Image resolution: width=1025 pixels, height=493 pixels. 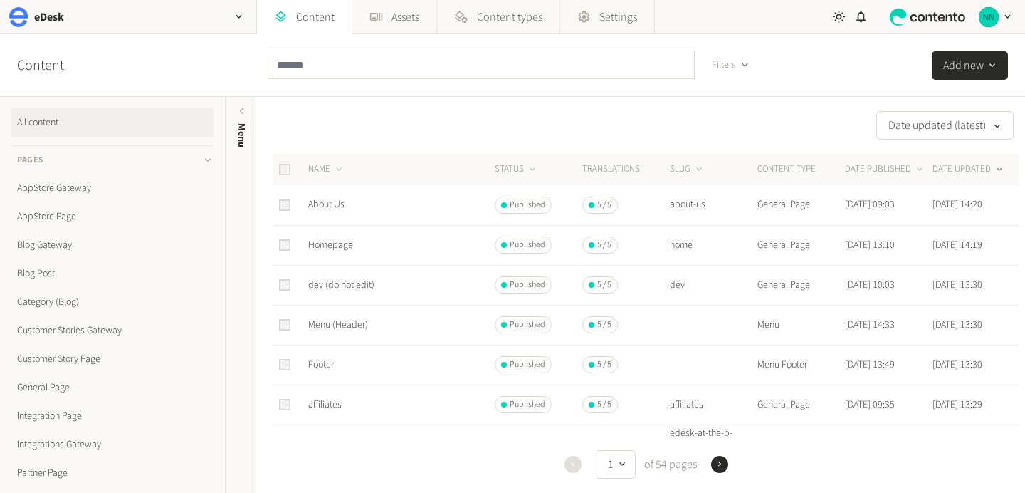 What do you see at coordinates (112, 387) in the screenshot?
I see `a: General Page` at bounding box center [112, 387].